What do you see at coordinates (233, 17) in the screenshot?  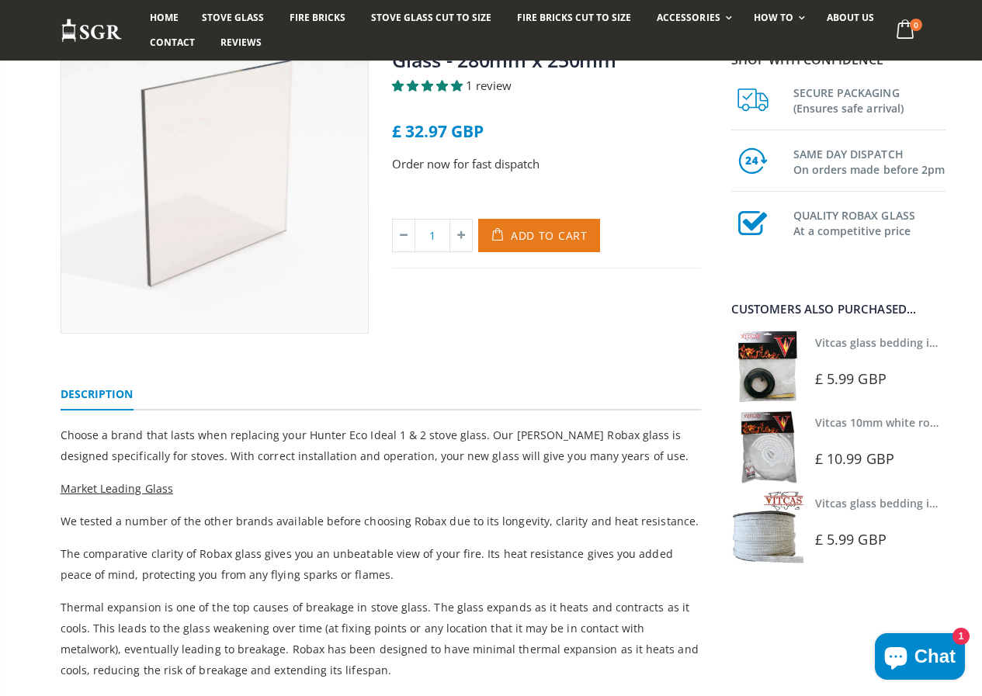 I see `span: Stove Glass` at bounding box center [233, 17].